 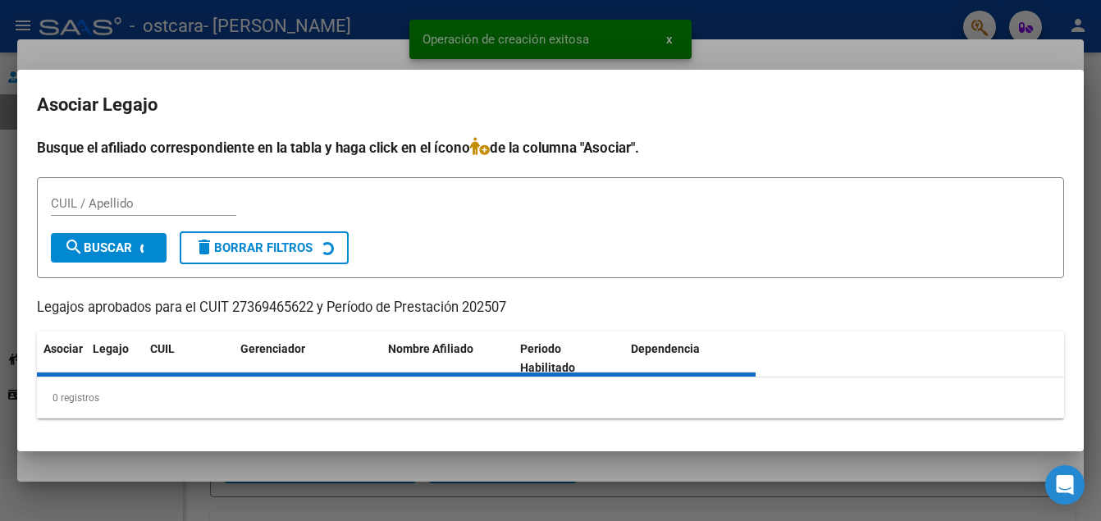 I want to click on datatable-header-cell: Asociar, so click(x=62, y=359).